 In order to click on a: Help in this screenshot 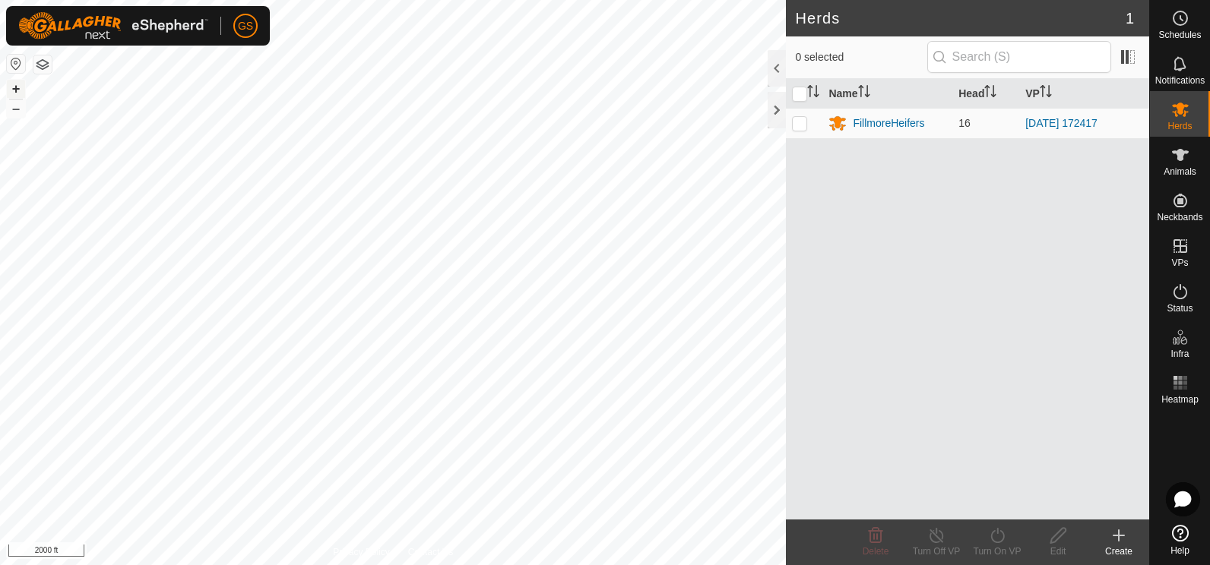, I will do `click(1179, 540)`.